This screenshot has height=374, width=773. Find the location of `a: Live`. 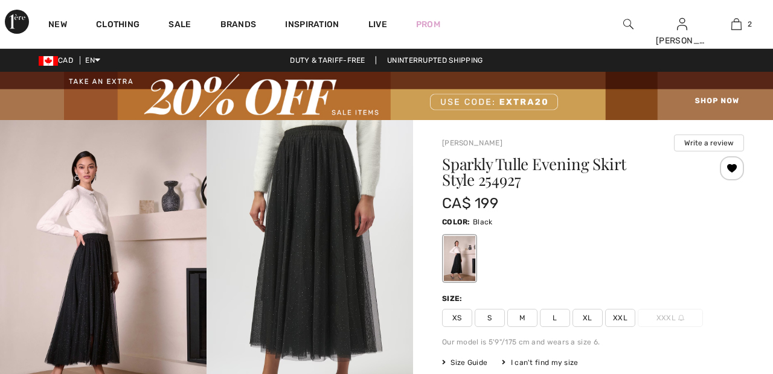

a: Live is located at coordinates (377, 24).